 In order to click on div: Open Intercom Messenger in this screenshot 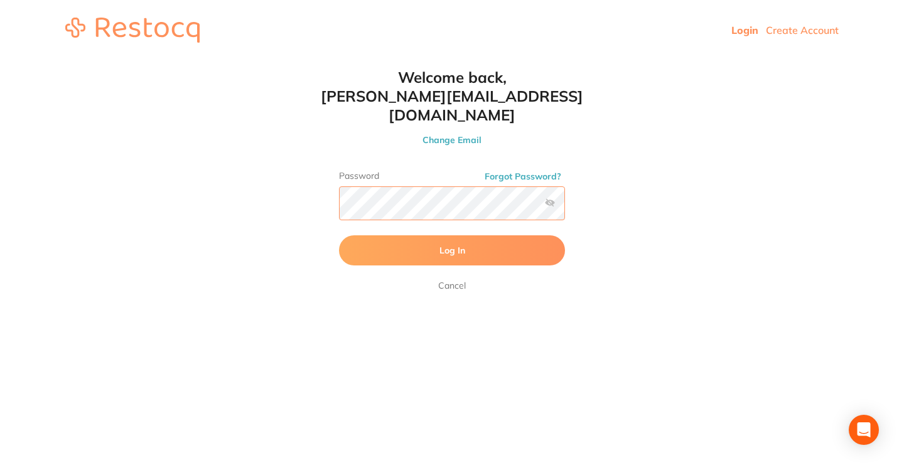, I will do `click(864, 430)`.